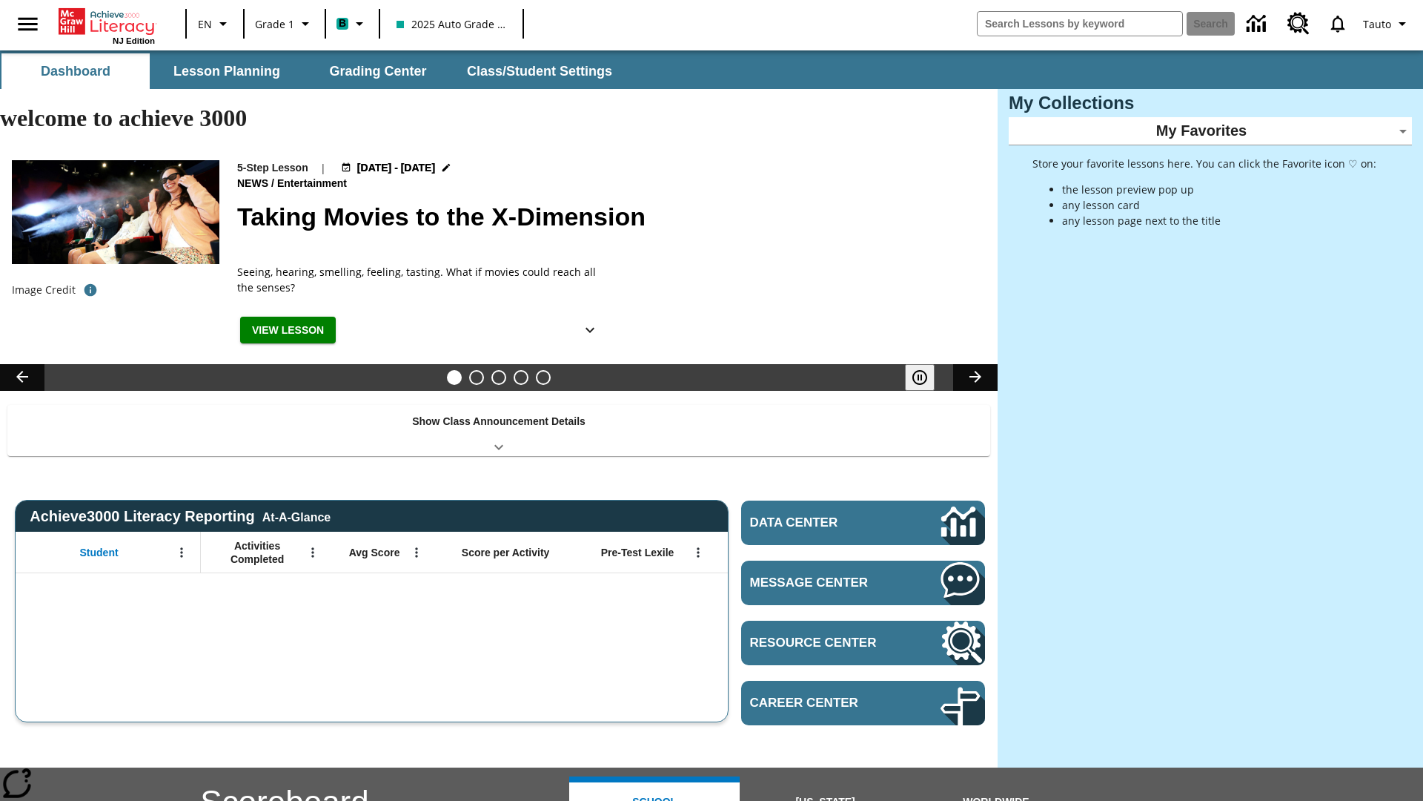 This screenshot has height=801, width=1423. I want to click on button: Slide 3 Cars of the Future?, so click(499, 377).